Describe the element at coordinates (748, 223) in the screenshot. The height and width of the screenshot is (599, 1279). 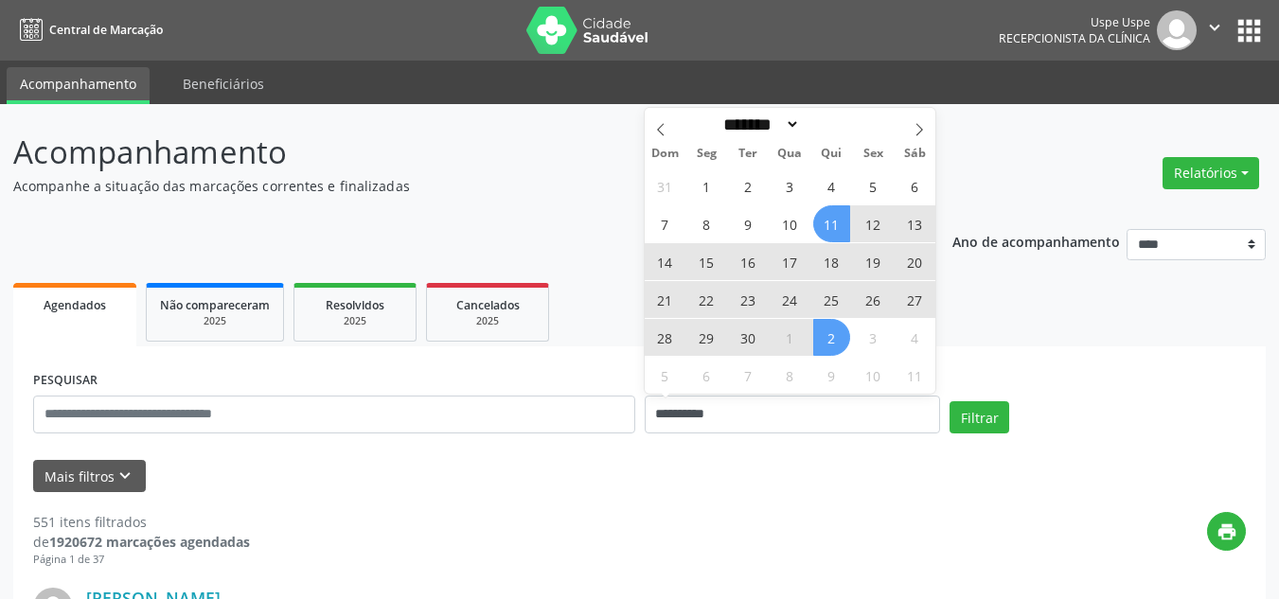
I see `span: Setembro 9, 2025` at that location.